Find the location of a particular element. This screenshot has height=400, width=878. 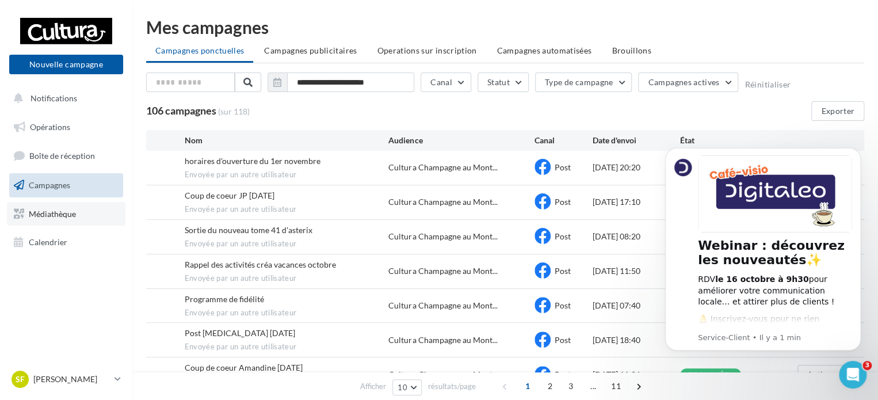

button: 10 is located at coordinates (407, 387).